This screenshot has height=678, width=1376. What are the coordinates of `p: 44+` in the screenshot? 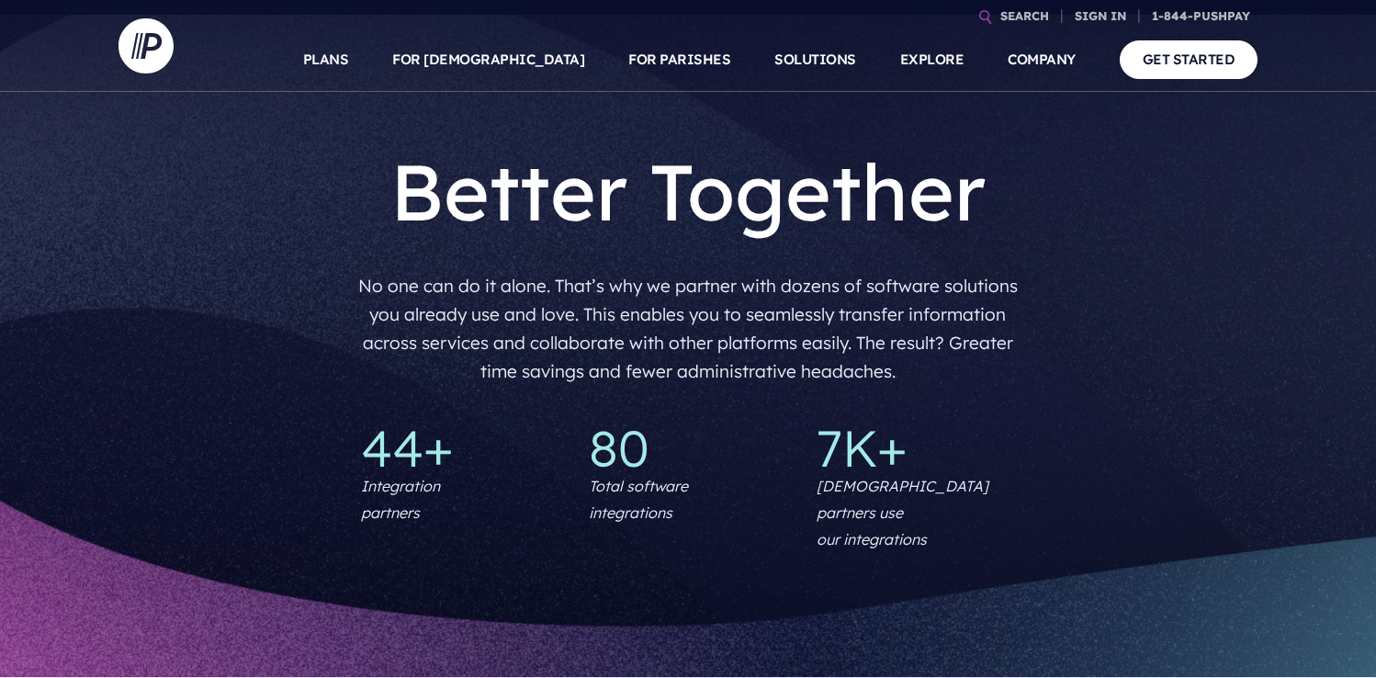 It's located at (460, 447).